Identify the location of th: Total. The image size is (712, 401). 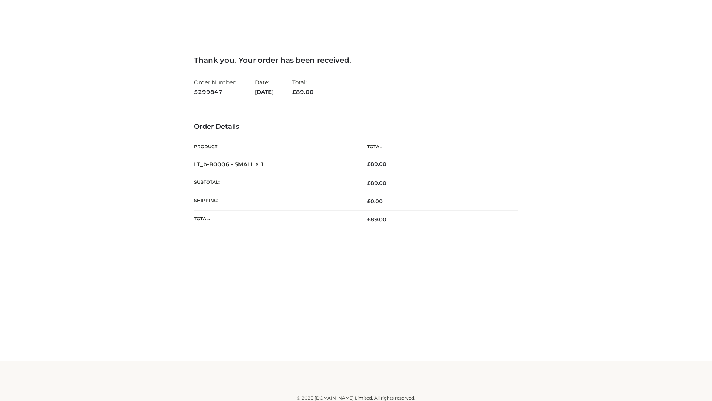
(437, 146).